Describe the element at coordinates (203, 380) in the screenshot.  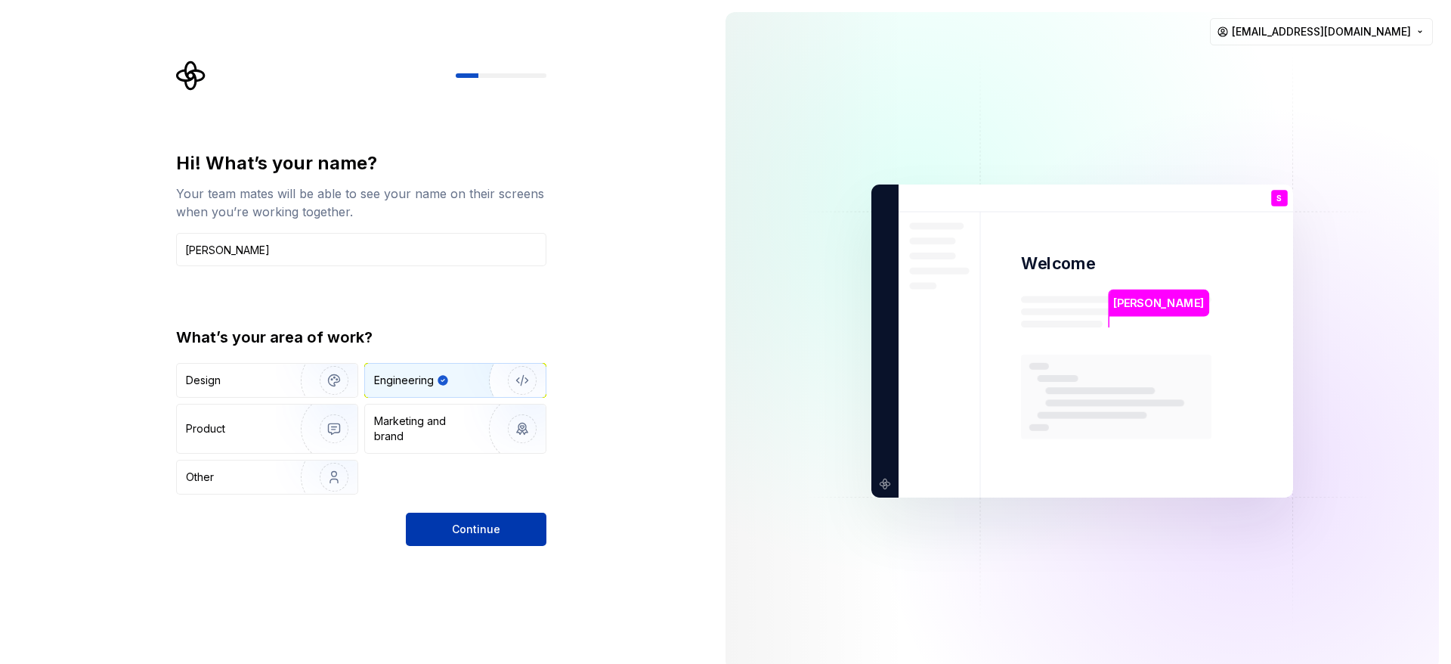
I see `div: Design` at that location.